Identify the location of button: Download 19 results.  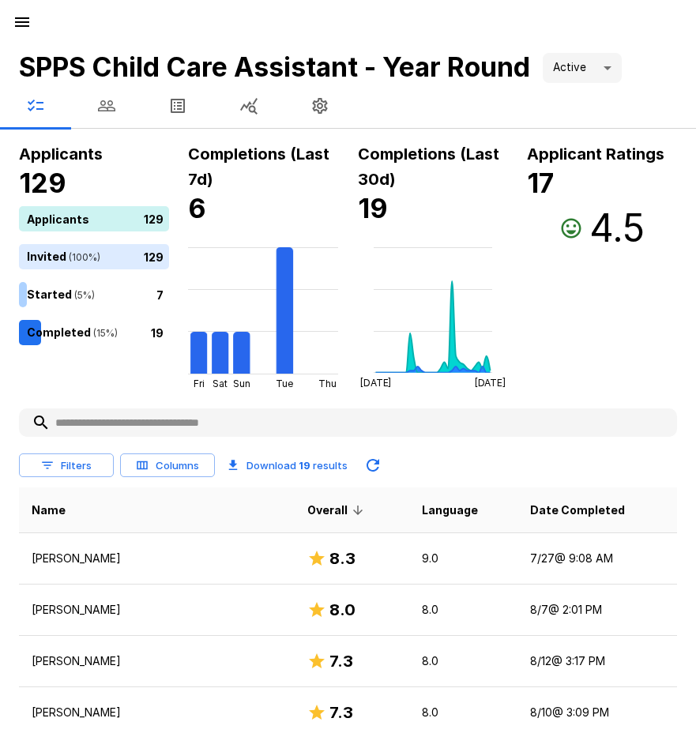
(288, 466).